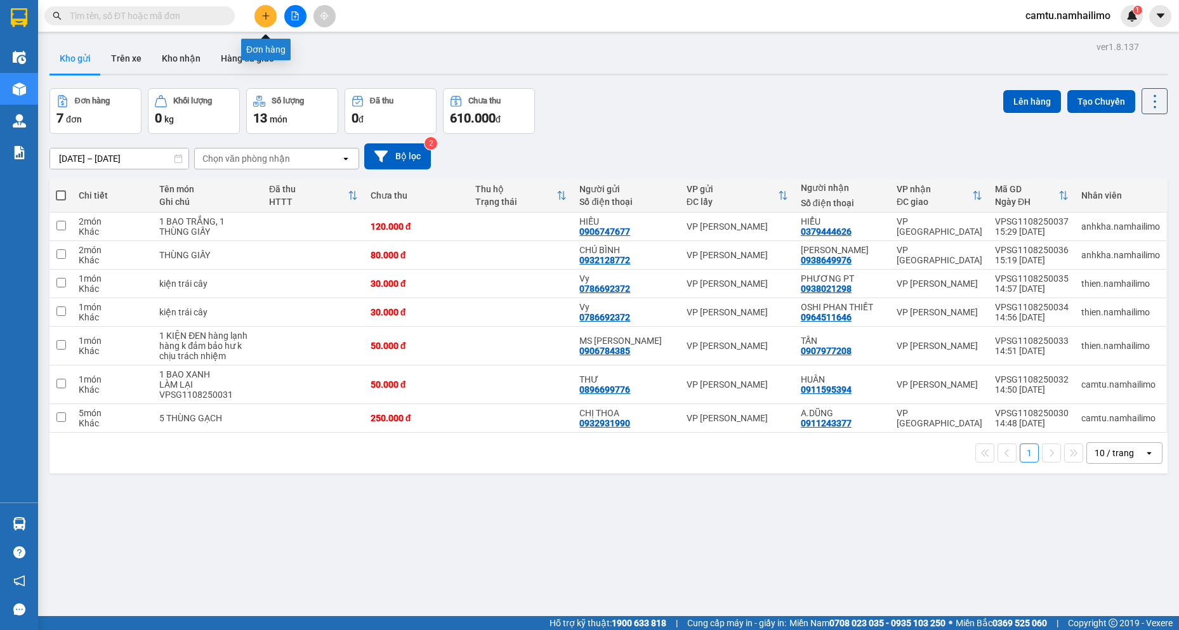 The width and height of the screenshot is (1179, 630). Describe the element at coordinates (1032, 250) in the screenshot. I see `div: VPSG1108250036` at that location.